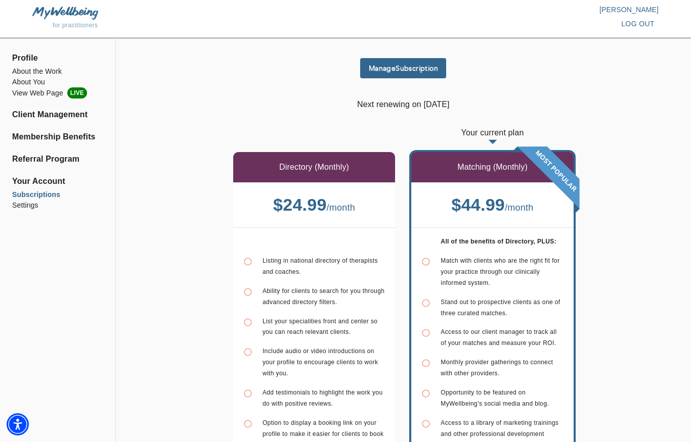 This screenshot has width=691, height=442. Describe the element at coordinates (478, 205) in the screenshot. I see `b: $ 44.99` at that location.